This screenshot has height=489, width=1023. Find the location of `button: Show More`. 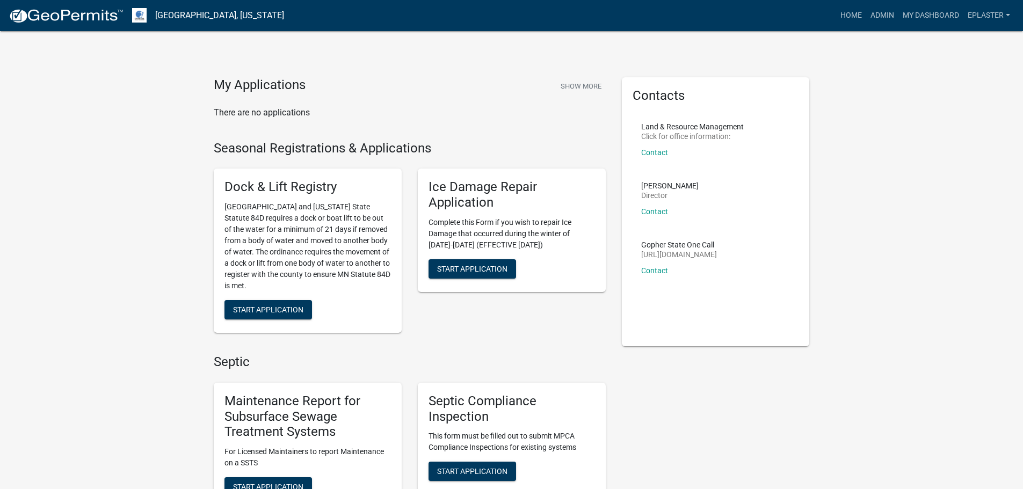

button: Show More is located at coordinates (581, 86).